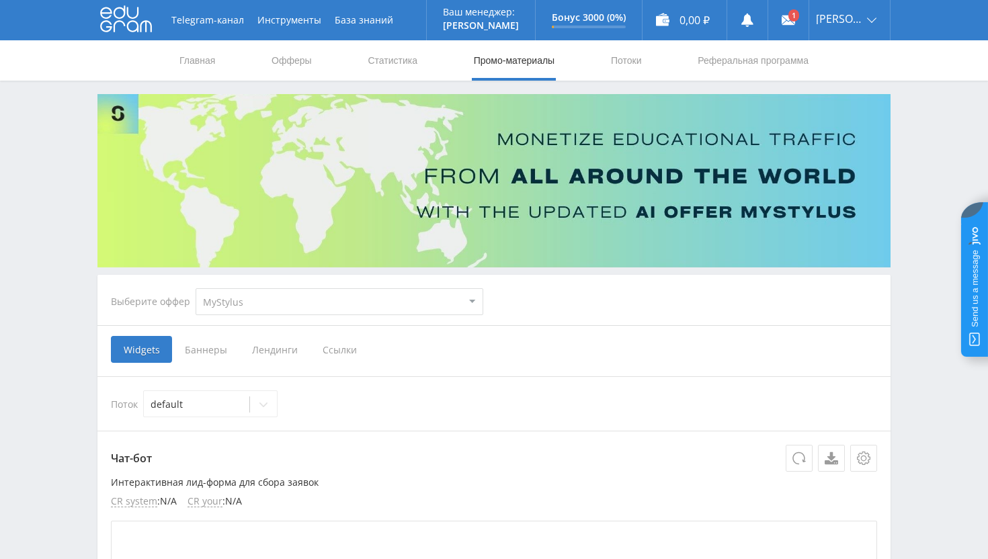 The image size is (988, 559). What do you see at coordinates (339, 349) in the screenshot?
I see `span: Ссылки` at bounding box center [339, 349].